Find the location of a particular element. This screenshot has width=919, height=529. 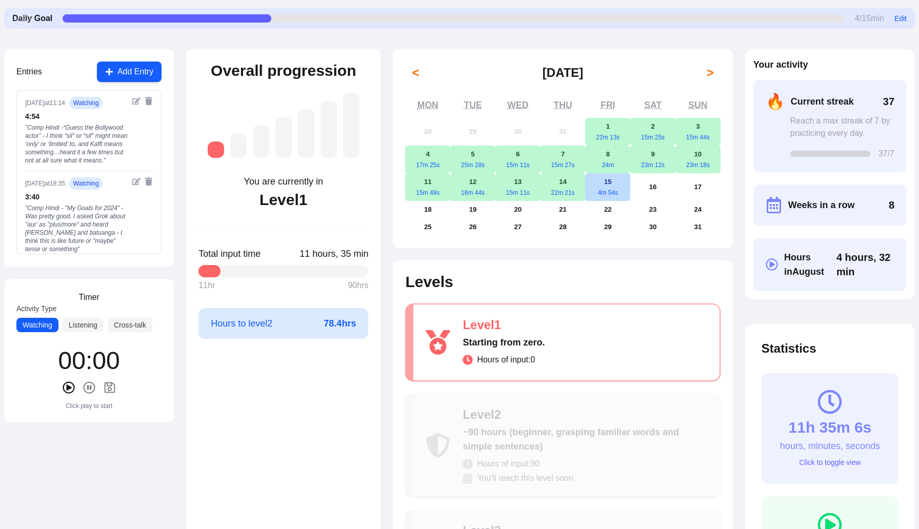

span: 11 hr is located at coordinates (207, 286).